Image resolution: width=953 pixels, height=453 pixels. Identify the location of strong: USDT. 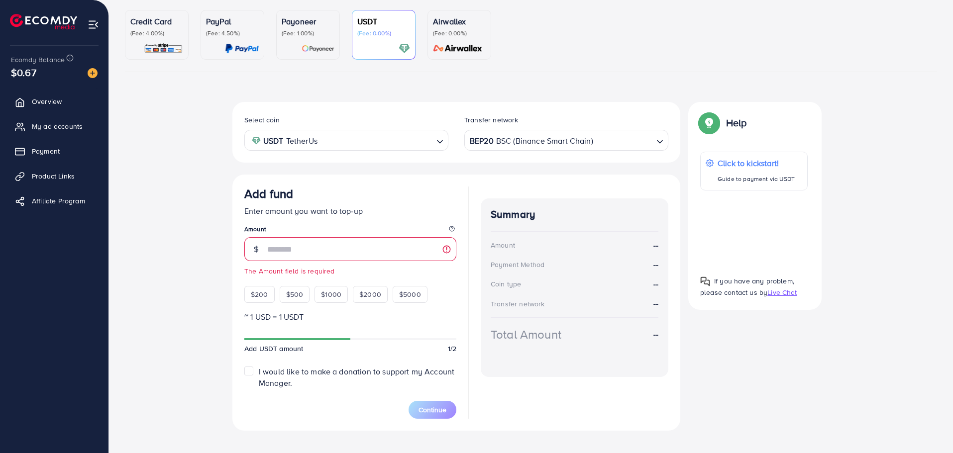
(273, 141).